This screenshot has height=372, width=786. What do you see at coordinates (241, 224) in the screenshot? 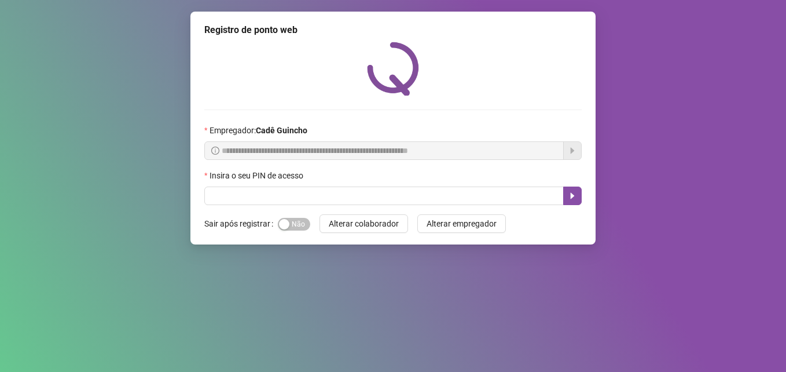
I see `label: Sair após registrar` at bounding box center [241, 224].